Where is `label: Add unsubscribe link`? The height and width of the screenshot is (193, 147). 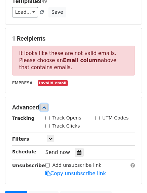 label: Add unsubscribe link is located at coordinates (77, 165).